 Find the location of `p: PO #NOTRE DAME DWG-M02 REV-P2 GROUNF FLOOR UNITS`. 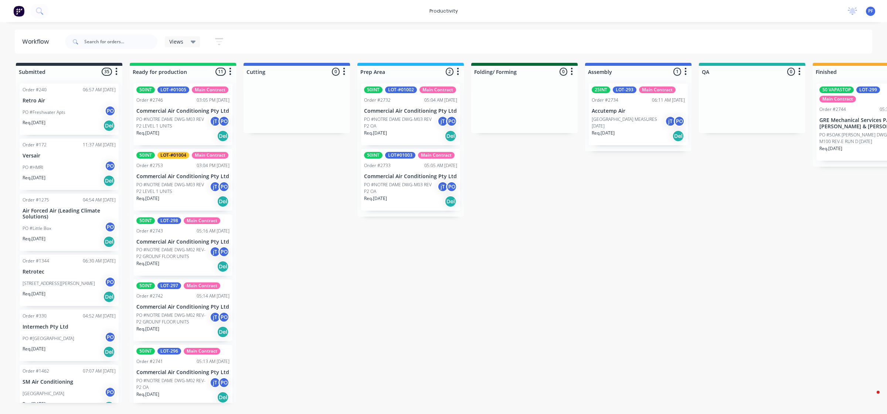

p: PO #NOTRE DAME DWG-M02 REV-P2 GROUNF FLOOR UNITS is located at coordinates (173, 253).